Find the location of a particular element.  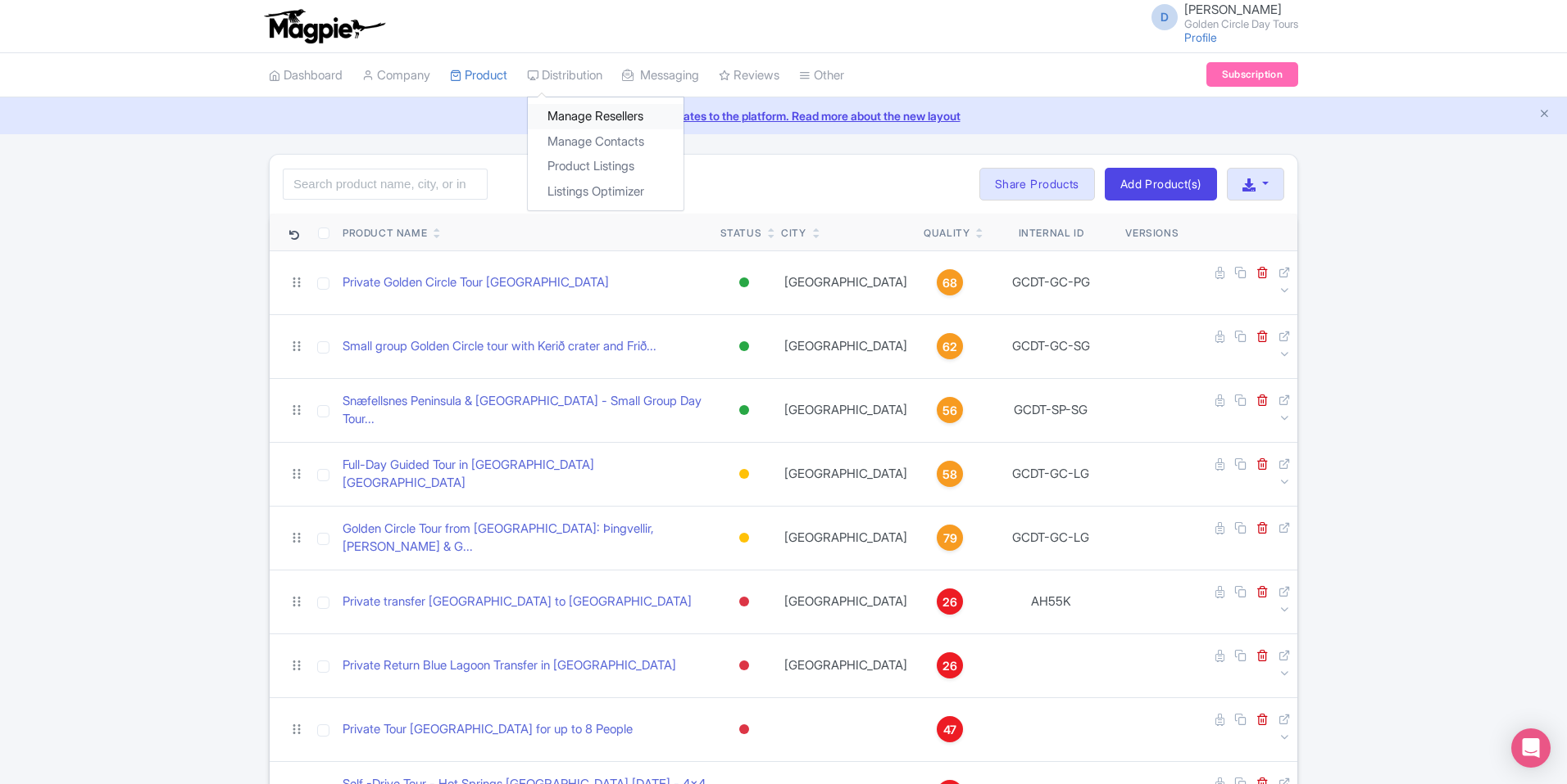

a: 58 is located at coordinates (949, 474).